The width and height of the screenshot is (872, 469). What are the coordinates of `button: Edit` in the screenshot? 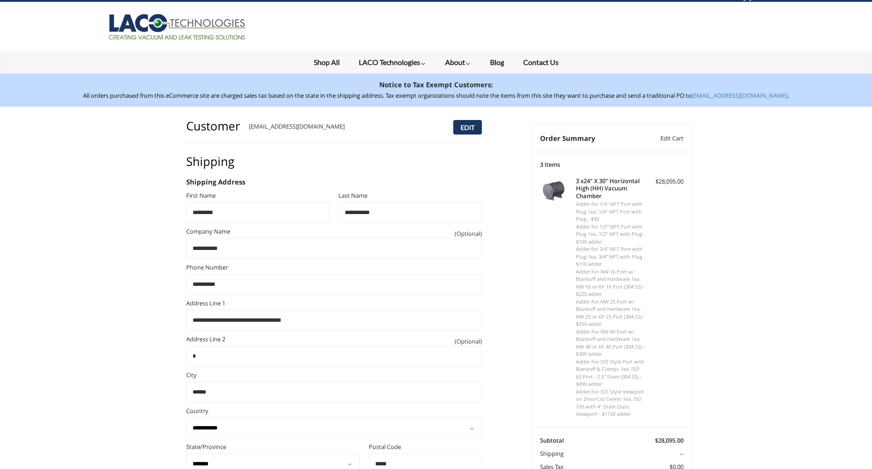 It's located at (467, 127).